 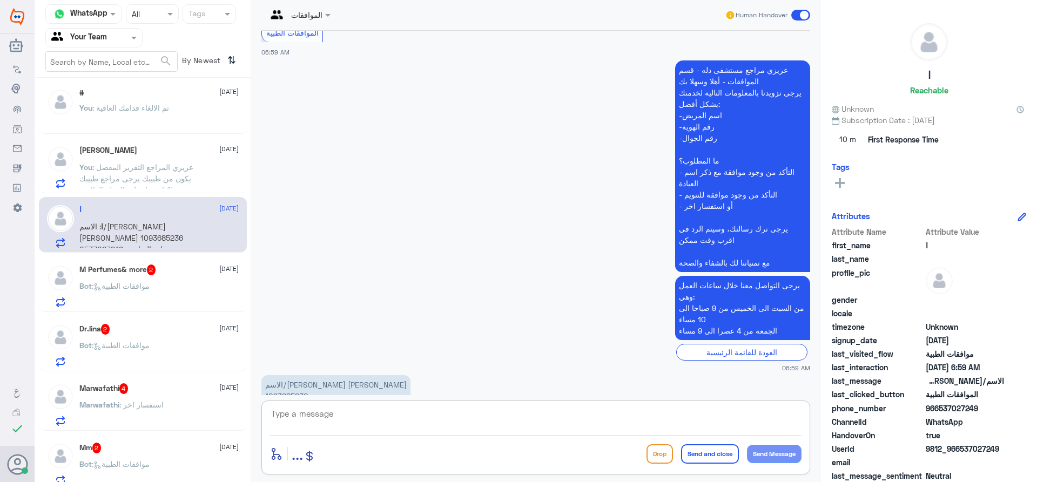 I want to click on span: locale, so click(x=878, y=313).